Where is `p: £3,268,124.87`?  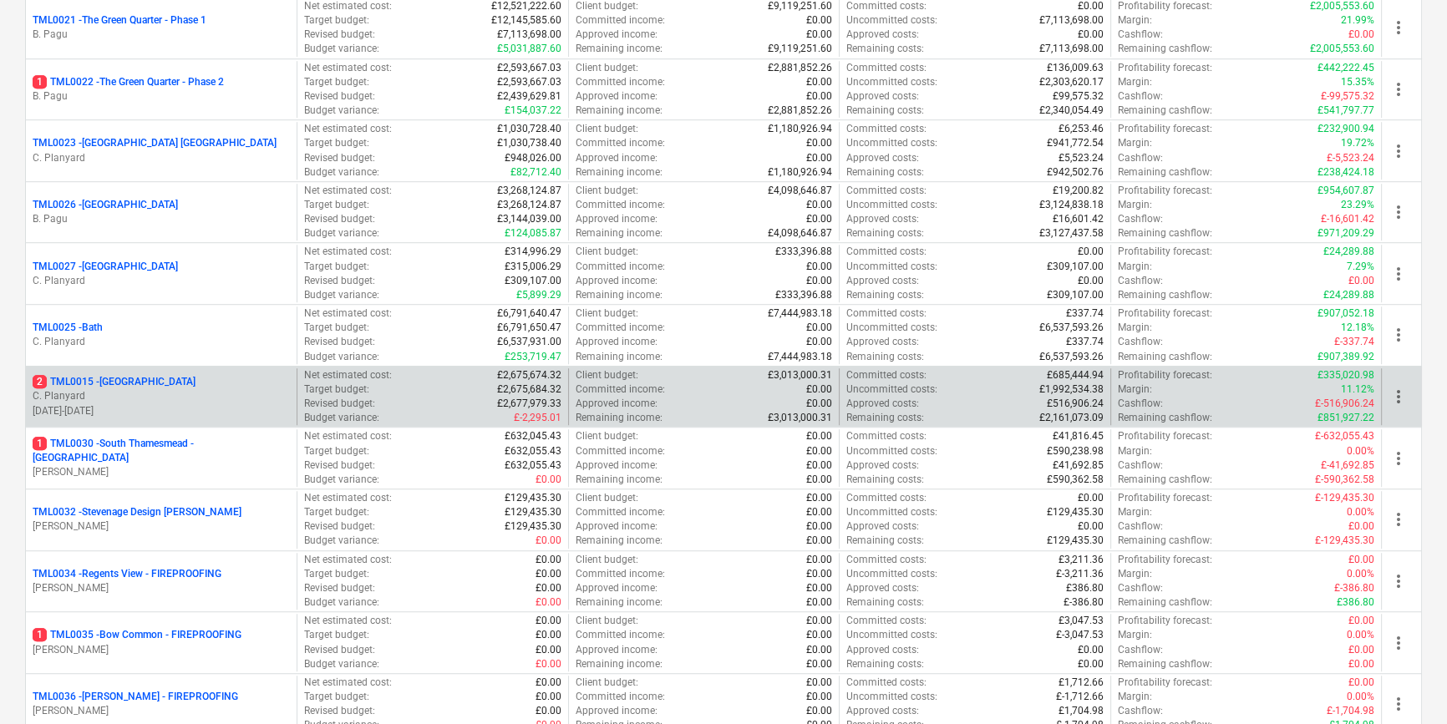
p: £3,268,124.87 is located at coordinates (529, 191).